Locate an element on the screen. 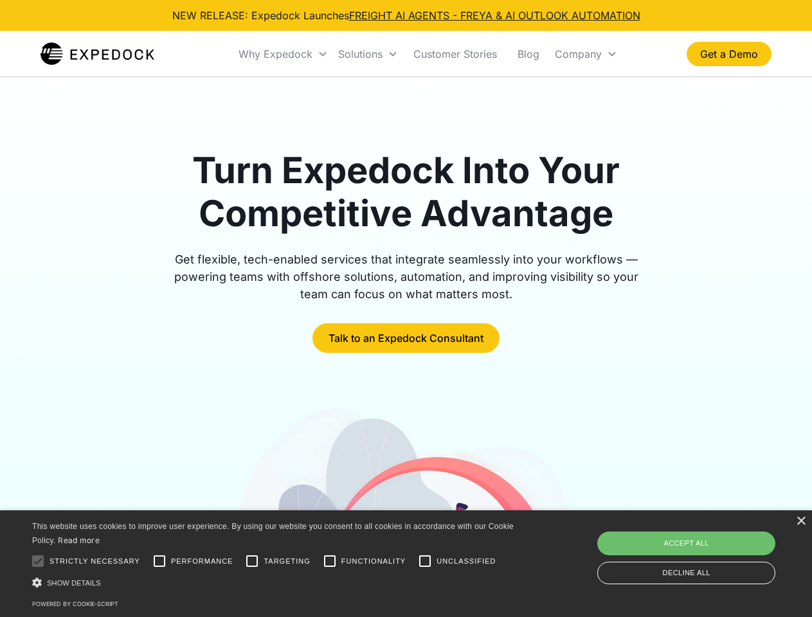 This screenshot has height=617, width=812. div: Get flexible, tech-enabled services that integrate seamlessly into your workflows — powering team... is located at coordinates (406, 277).